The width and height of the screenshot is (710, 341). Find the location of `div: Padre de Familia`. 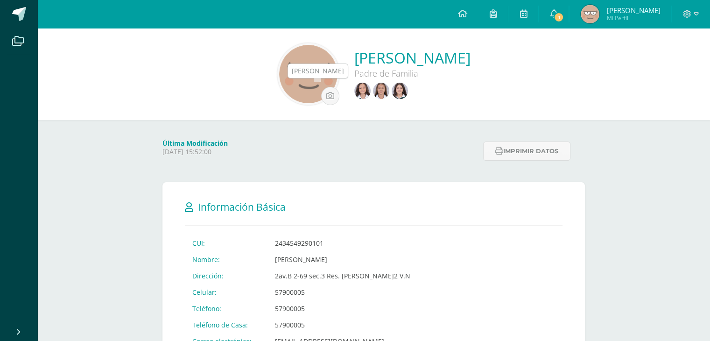

div: Padre de Familia is located at coordinates (412, 73).